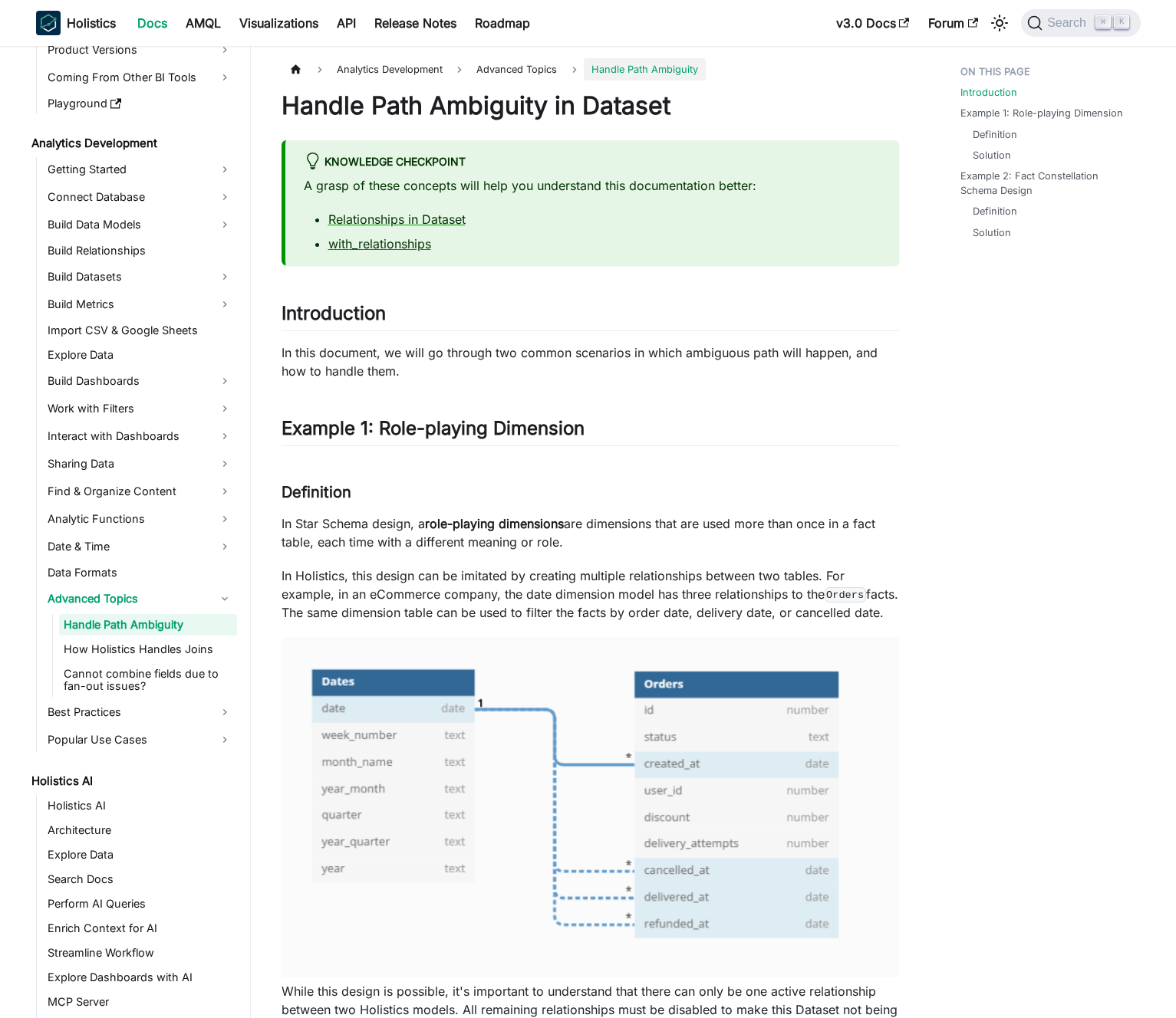 This screenshot has width=1176, height=1018. What do you see at coordinates (1068, 23) in the screenshot?
I see `span: Search` at bounding box center [1068, 23].